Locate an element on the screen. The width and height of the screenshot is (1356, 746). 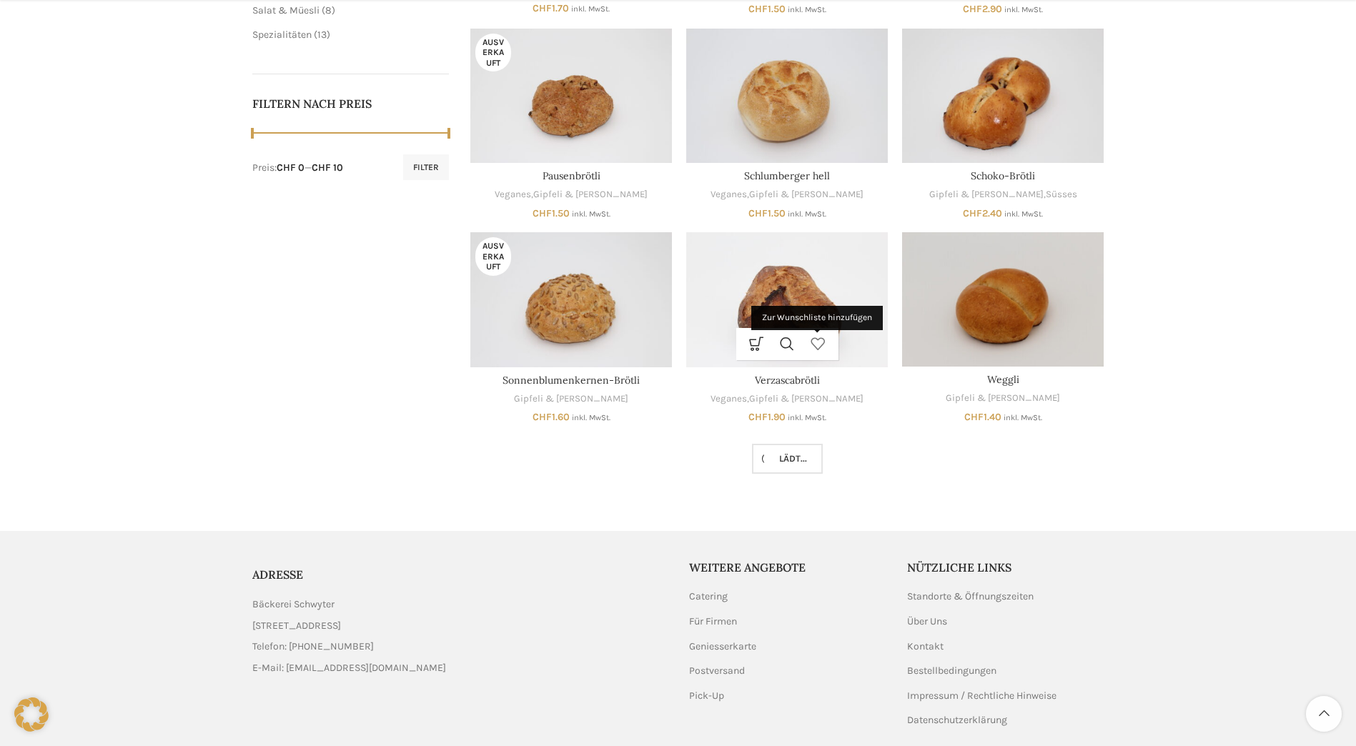
bdi: 2.40 is located at coordinates (982, 213).